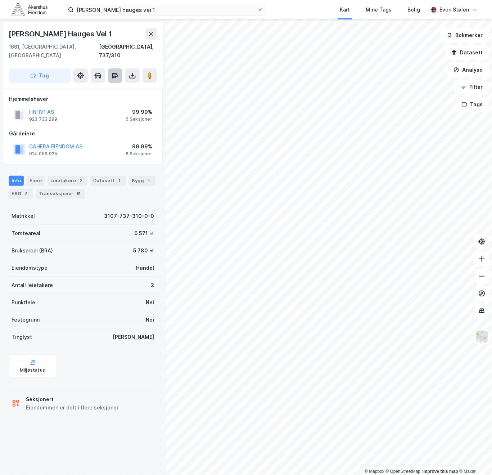  What do you see at coordinates (32, 285) in the screenshot?
I see `div: Antall leietakere` at bounding box center [32, 285].